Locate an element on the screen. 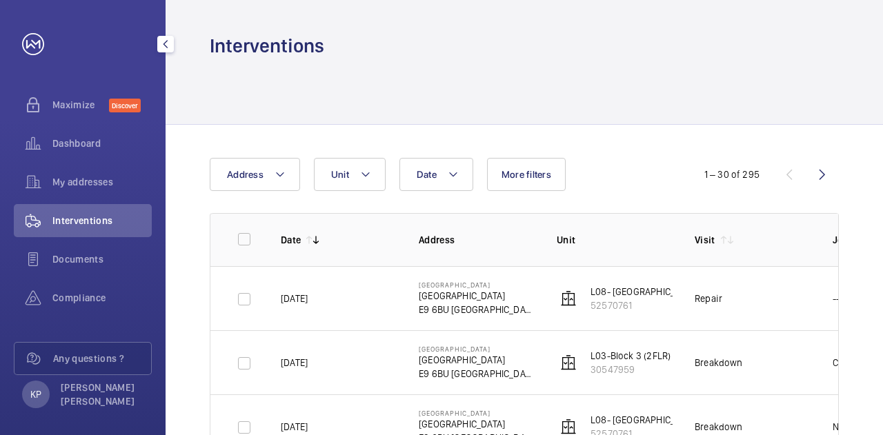  span: Any questions ? is located at coordinates (102, 359).